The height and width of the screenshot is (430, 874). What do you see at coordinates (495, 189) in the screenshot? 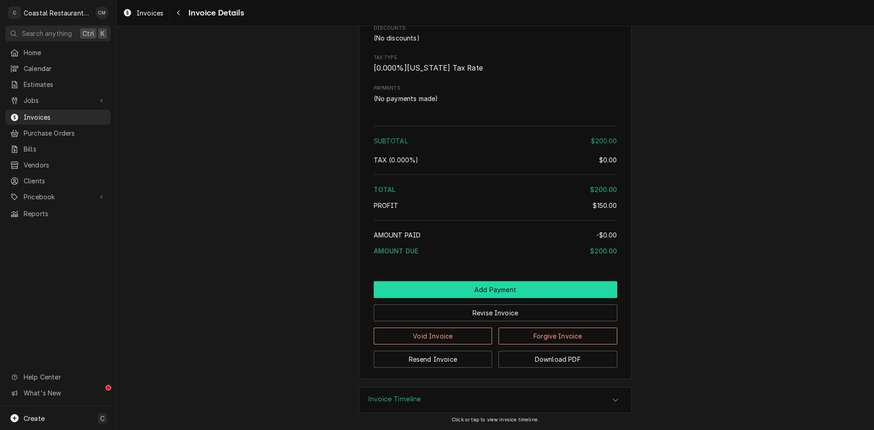
I see `div: Total` at bounding box center [495, 189].